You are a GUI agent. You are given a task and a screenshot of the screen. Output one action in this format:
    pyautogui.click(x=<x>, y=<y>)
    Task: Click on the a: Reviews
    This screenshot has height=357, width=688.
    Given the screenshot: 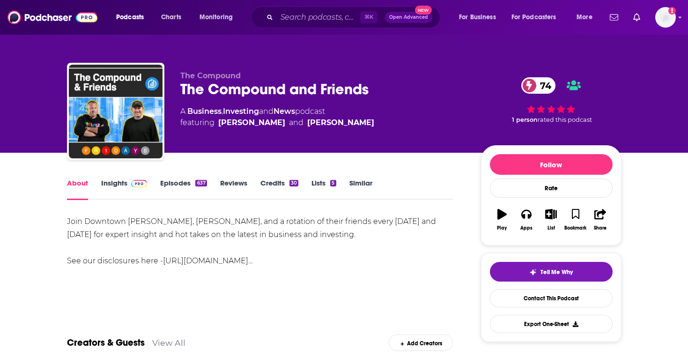 What is the action you would take?
    pyautogui.click(x=234, y=189)
    